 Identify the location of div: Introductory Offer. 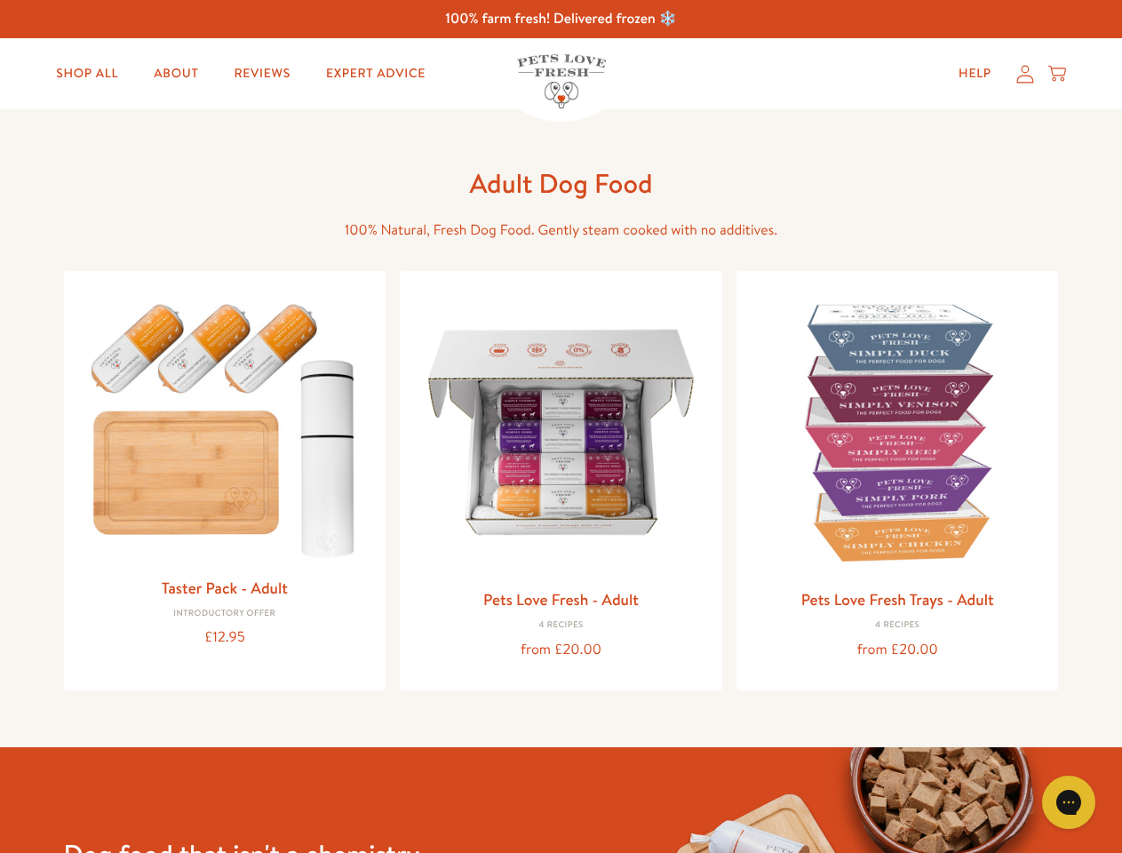
(225, 614).